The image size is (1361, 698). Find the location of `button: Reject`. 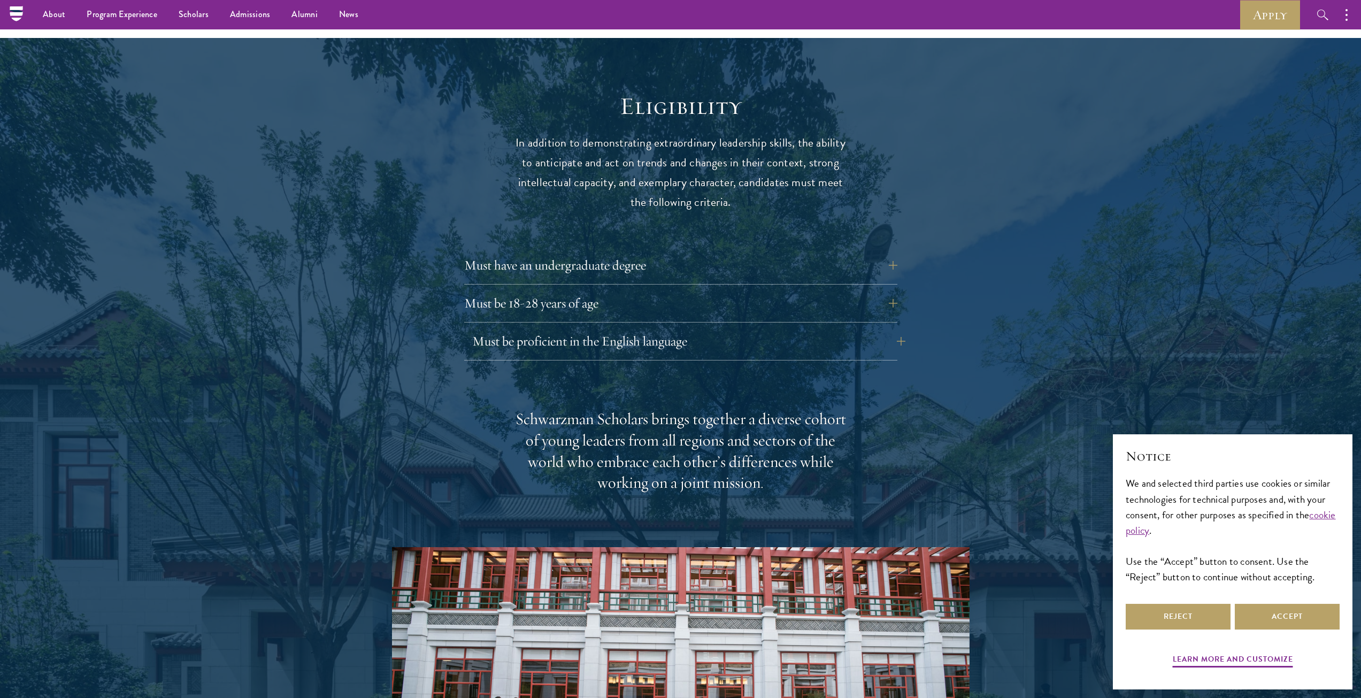

button: Reject is located at coordinates (1178, 617).